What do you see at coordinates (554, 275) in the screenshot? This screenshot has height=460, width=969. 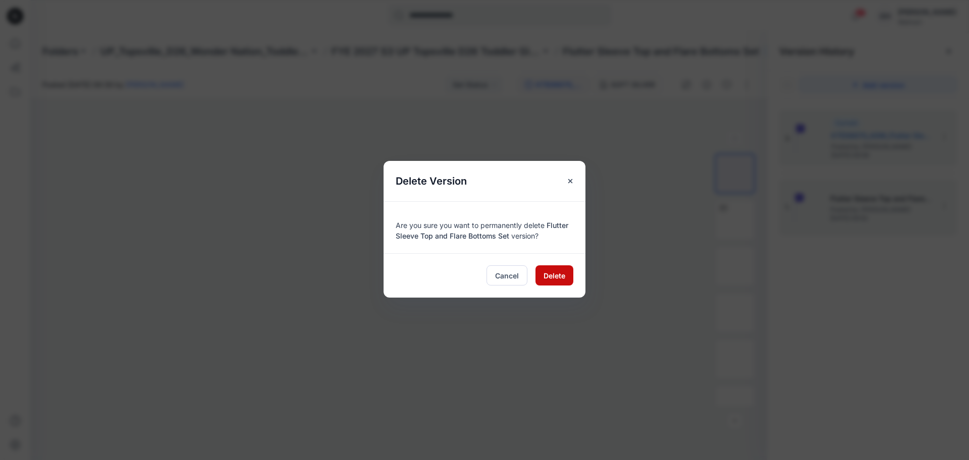 I see `span: Delete` at bounding box center [554, 275].